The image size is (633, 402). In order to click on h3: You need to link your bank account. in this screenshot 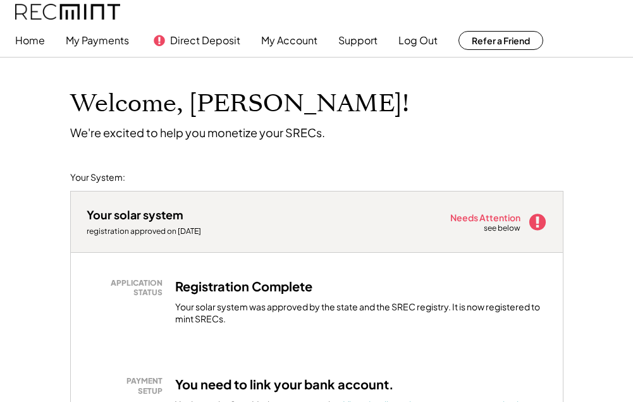, I will do `click(285, 385)`.